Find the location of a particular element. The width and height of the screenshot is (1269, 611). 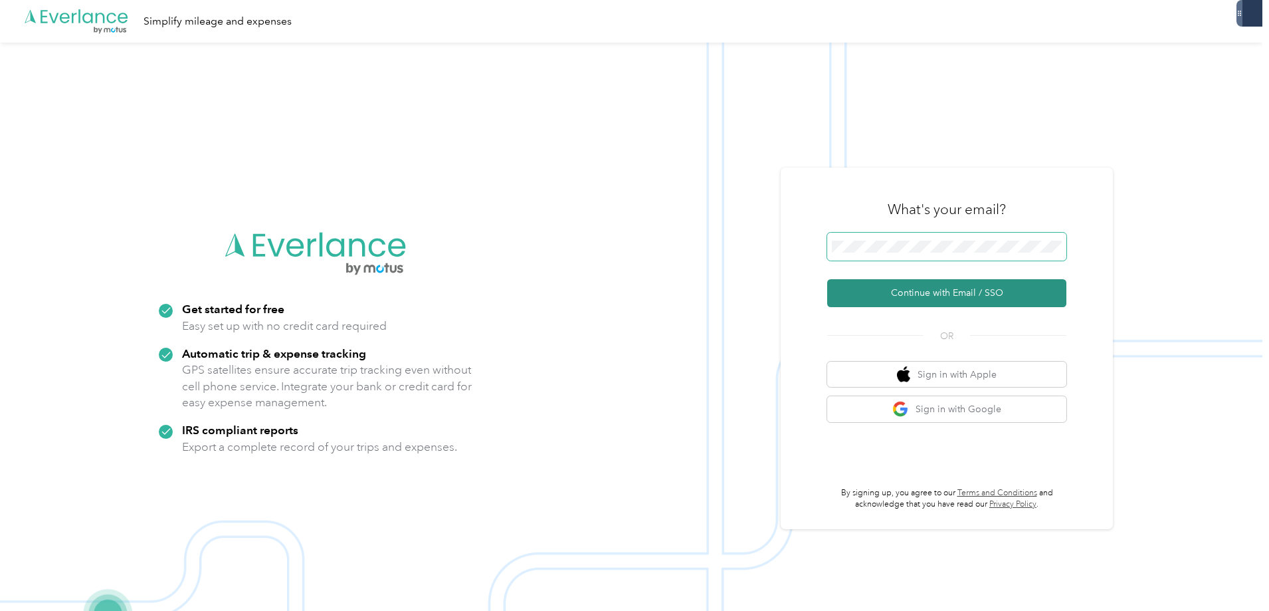

span: OR is located at coordinates (947, 336).